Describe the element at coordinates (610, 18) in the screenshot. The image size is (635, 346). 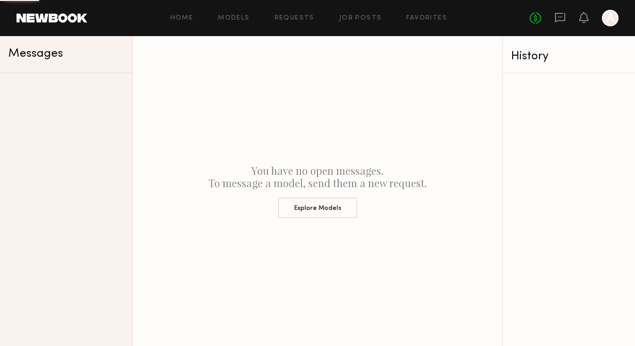
I see `a: A` at that location.